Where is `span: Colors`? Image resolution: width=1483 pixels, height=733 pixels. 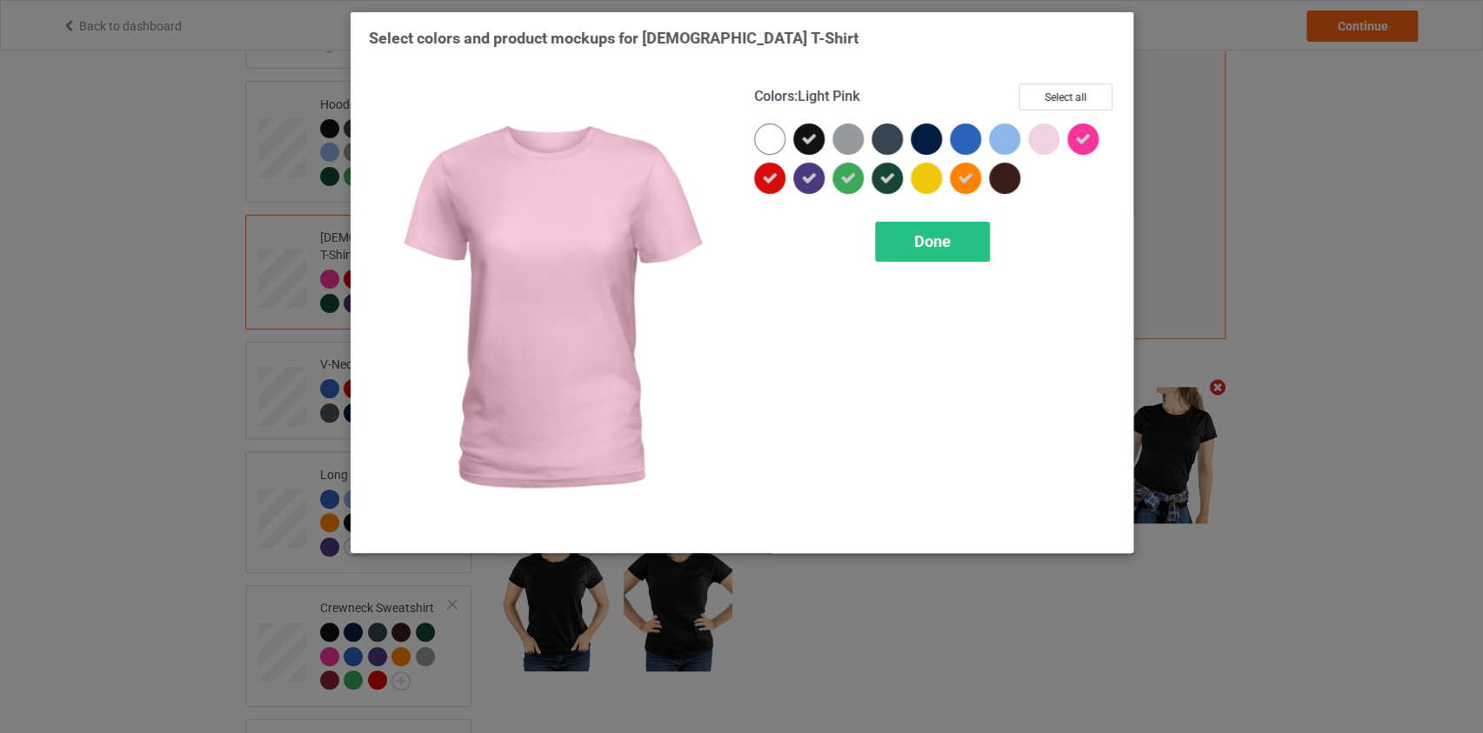
span: Colors is located at coordinates (774, 96).